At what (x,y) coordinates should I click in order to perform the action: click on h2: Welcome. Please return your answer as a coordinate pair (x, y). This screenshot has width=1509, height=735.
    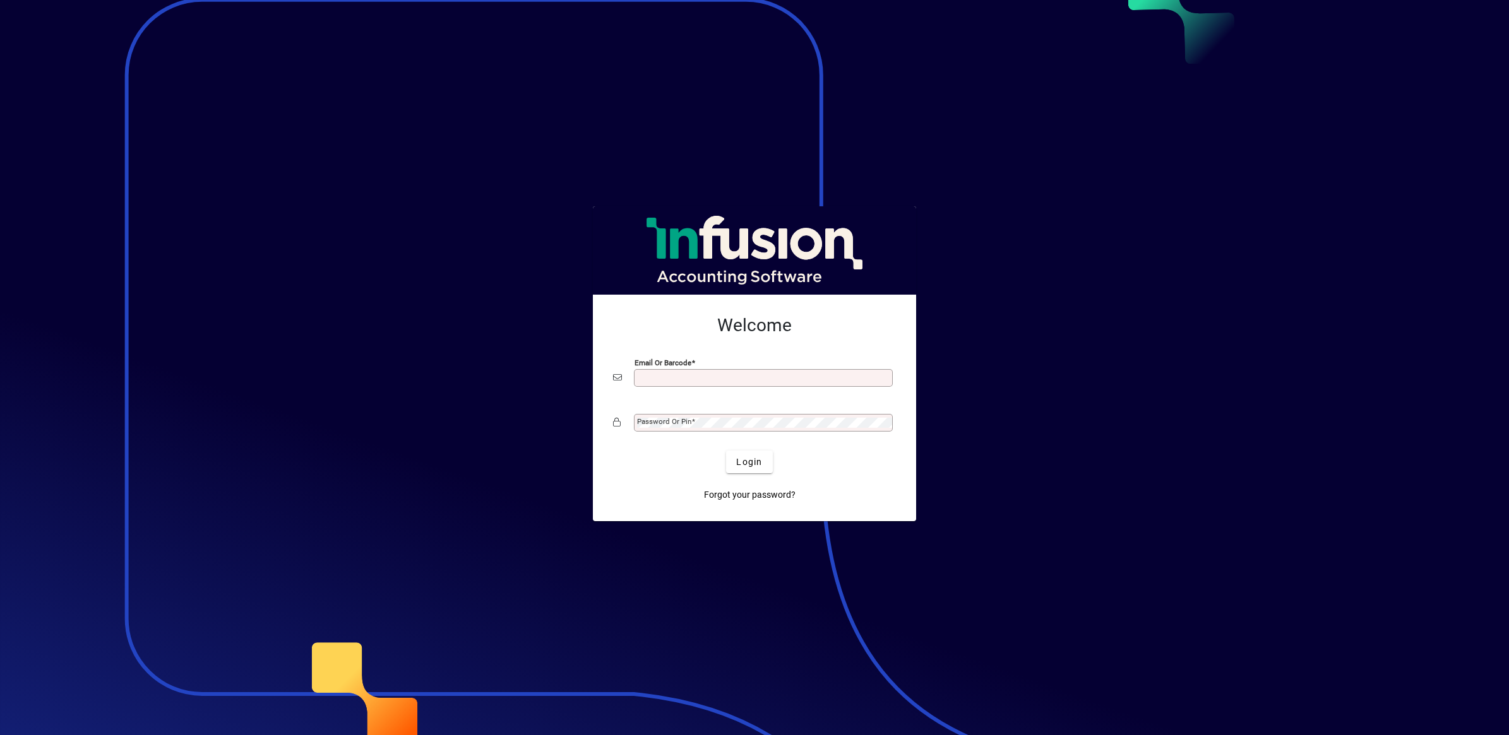
    Looking at the image, I should click on (754, 326).